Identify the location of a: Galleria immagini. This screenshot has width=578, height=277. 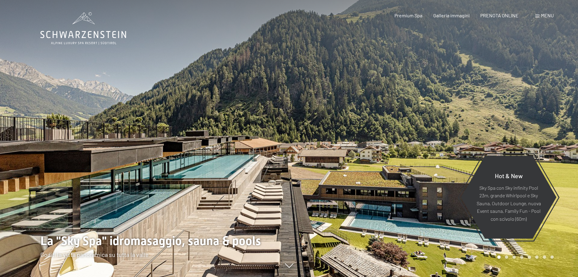
(452, 15).